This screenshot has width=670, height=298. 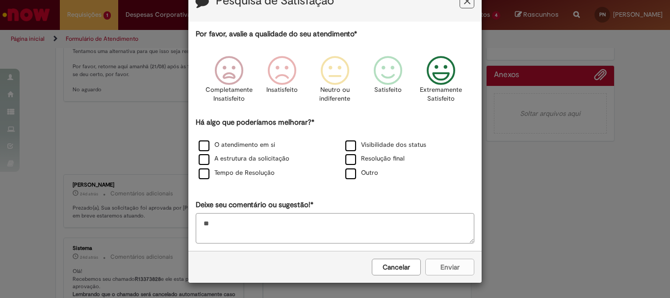 I want to click on button: Cancelar, so click(x=396, y=267).